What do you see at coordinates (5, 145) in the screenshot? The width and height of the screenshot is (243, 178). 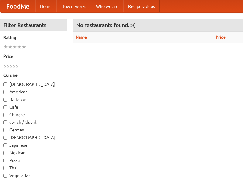 I see `input: Japanese` at bounding box center [5, 145].